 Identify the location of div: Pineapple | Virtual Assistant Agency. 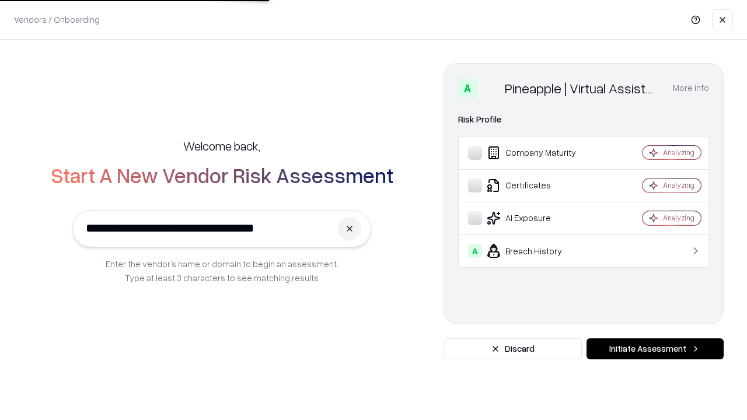
(582, 88).